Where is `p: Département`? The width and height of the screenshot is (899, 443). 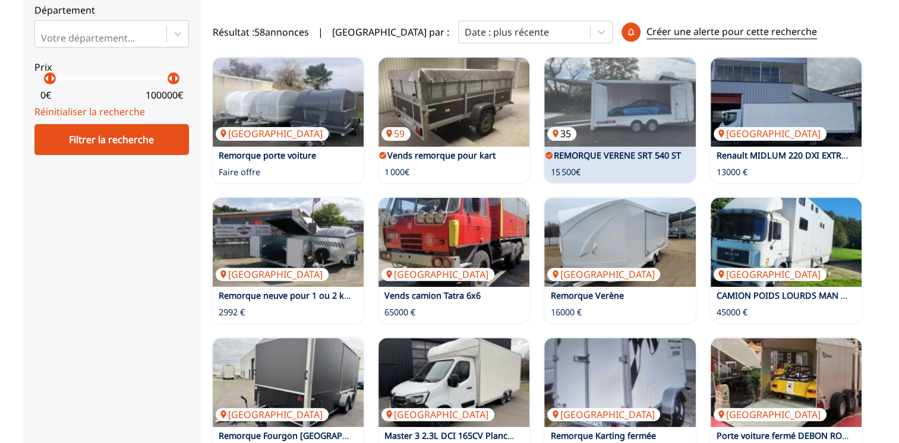
p: Département is located at coordinates (112, 10).